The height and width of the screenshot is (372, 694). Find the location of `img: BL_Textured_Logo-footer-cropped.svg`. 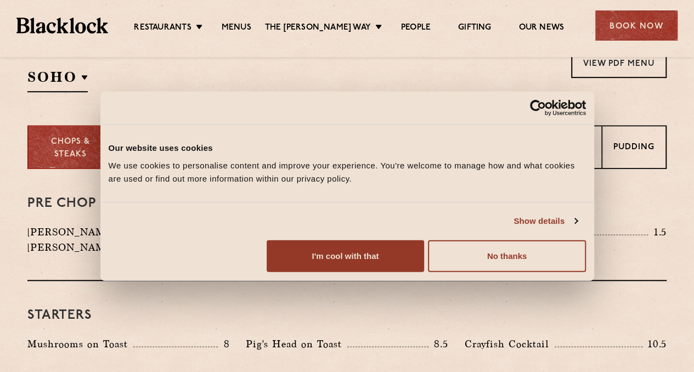

img: BL_Textured_Logo-footer-cropped.svg is located at coordinates (62, 25).